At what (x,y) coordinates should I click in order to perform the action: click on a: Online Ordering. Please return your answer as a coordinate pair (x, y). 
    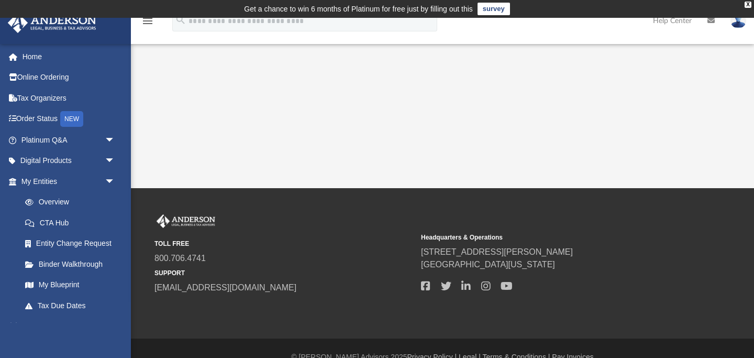
    Looking at the image, I should click on (69, 78).